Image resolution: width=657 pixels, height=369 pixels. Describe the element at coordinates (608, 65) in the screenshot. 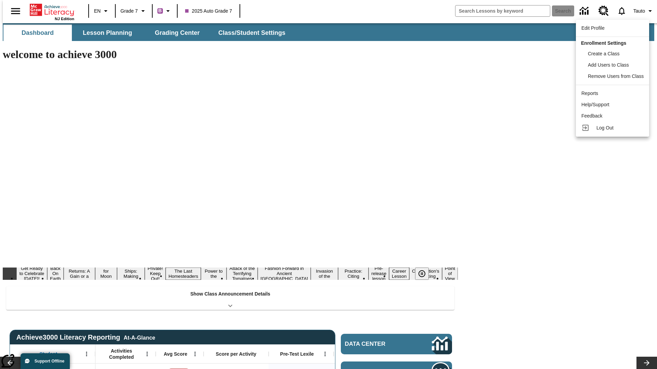

I see `span: Add Users to Class` at that location.